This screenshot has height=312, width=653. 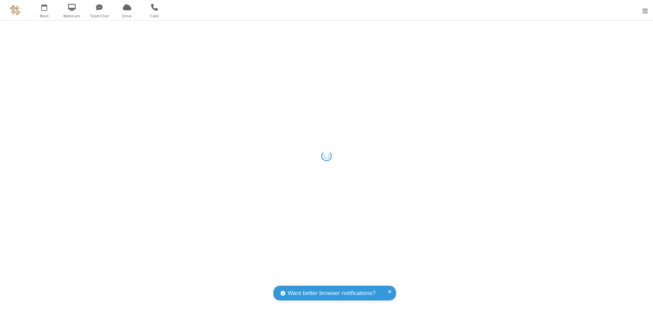 I want to click on img: QA Selenium DO NOT DELETE OR CHANGE, so click(x=15, y=10).